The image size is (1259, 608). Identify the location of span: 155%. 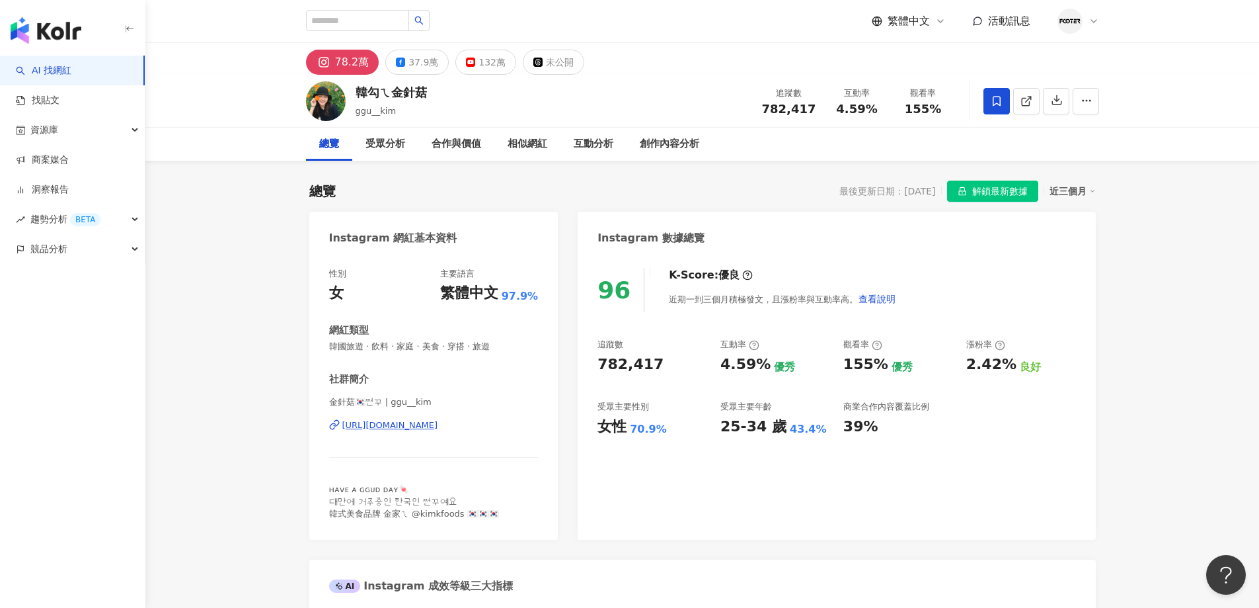
(924, 109).